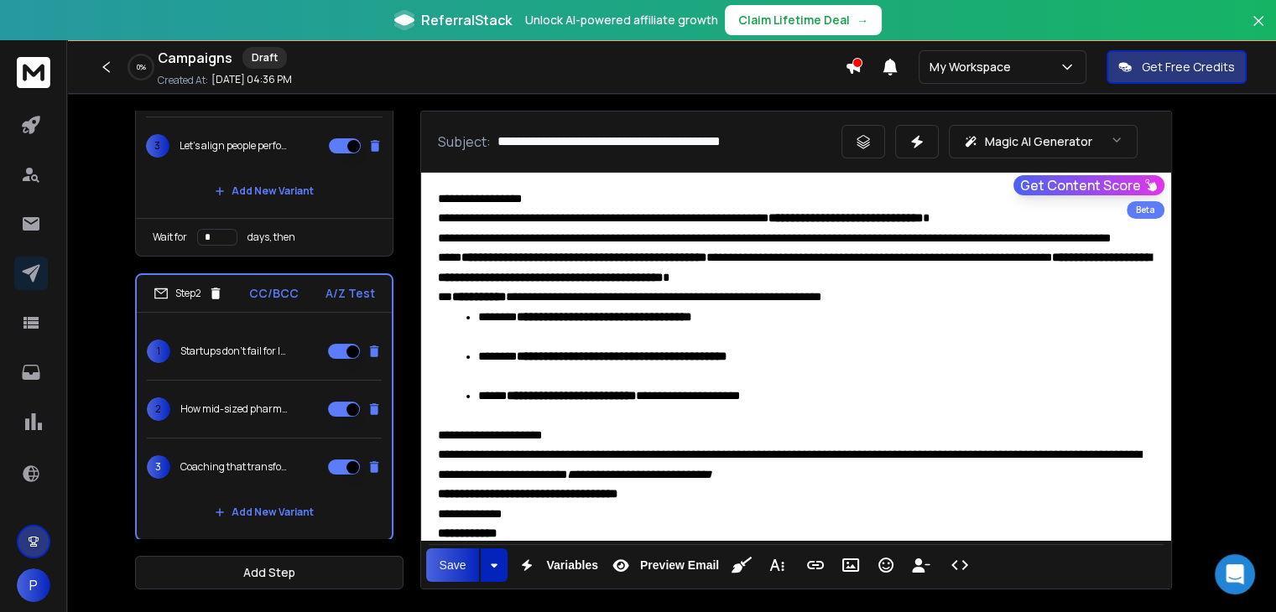 The height and width of the screenshot is (612, 1276). Describe the element at coordinates (233, 146) in the screenshot. I see `p: Let’s align people performance with business outcomes` at that location.